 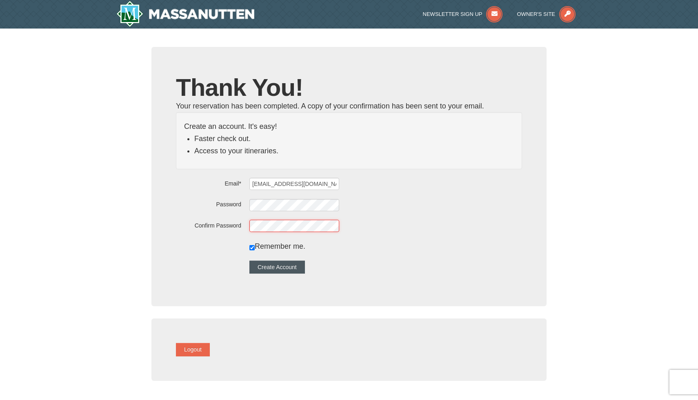 I want to click on input: Email*, so click(x=294, y=184).